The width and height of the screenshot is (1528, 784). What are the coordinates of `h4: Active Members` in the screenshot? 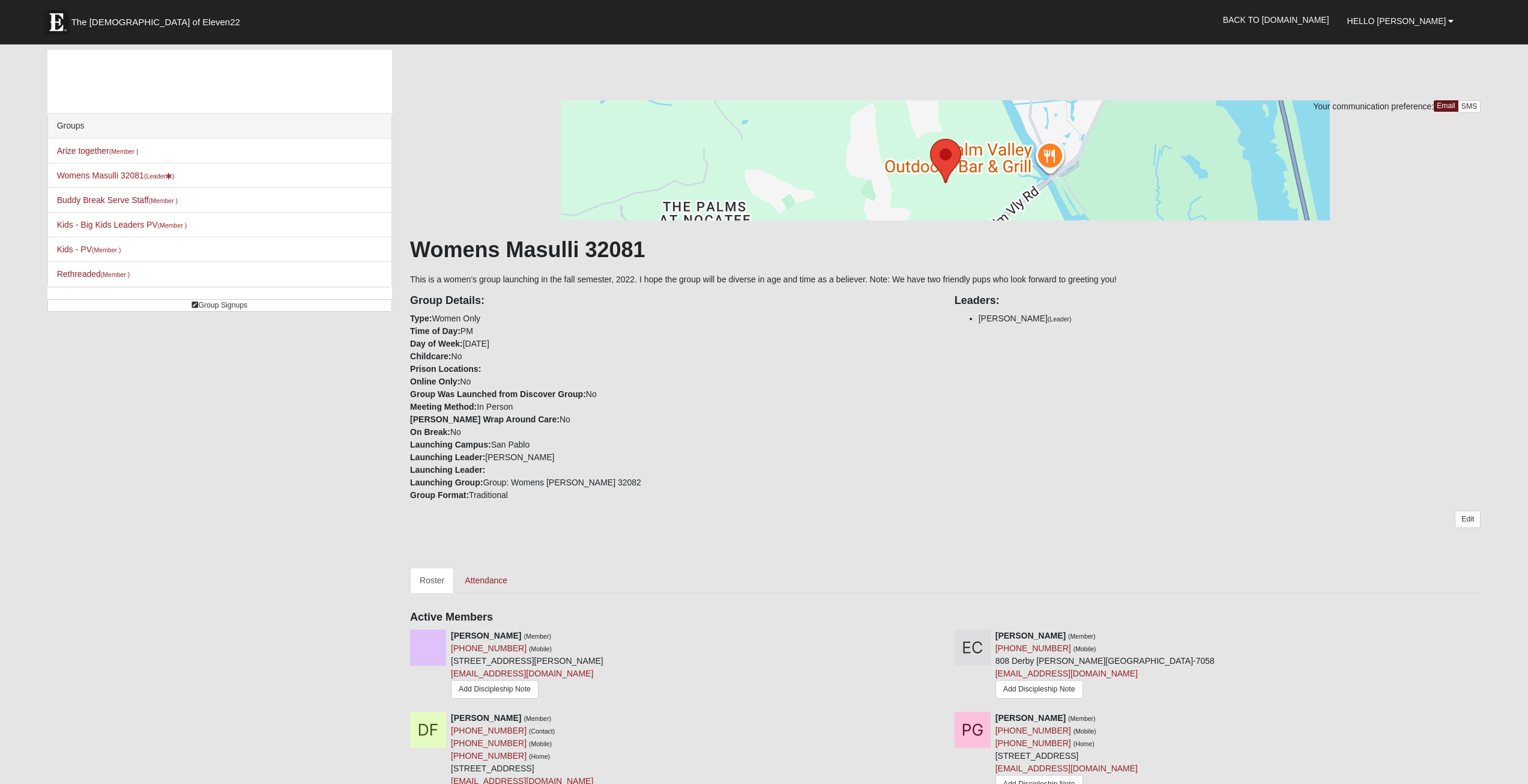 It's located at (945, 617).